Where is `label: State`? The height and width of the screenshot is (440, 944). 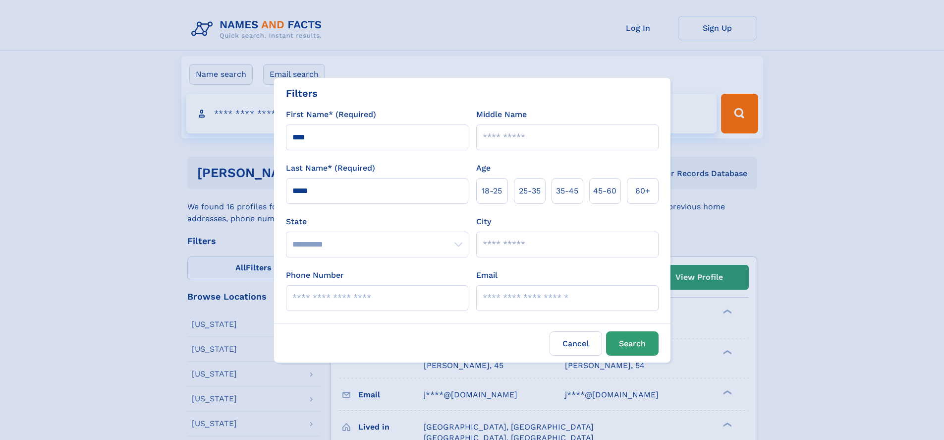 label: State is located at coordinates (377, 222).